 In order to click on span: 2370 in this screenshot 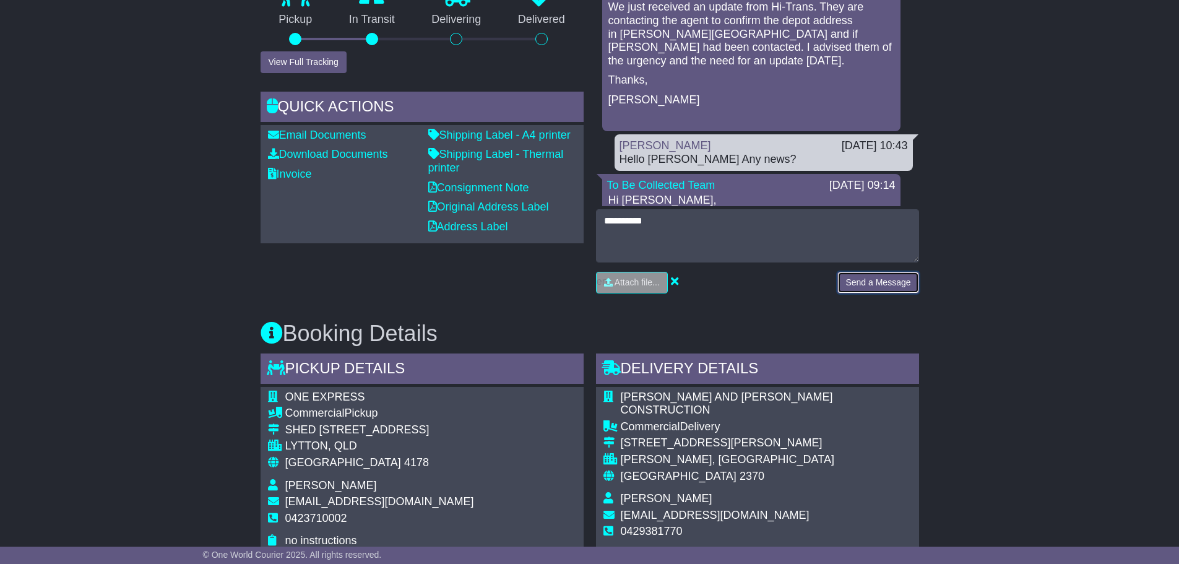, I will do `click(752, 476)`.